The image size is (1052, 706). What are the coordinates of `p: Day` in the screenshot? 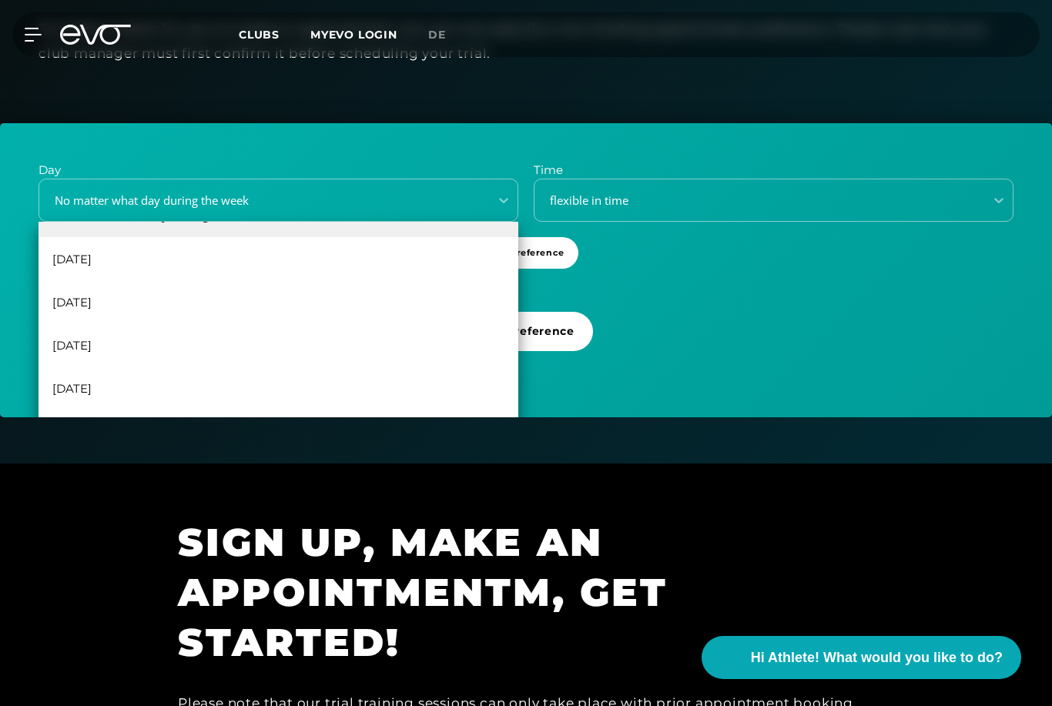 It's located at (278, 170).